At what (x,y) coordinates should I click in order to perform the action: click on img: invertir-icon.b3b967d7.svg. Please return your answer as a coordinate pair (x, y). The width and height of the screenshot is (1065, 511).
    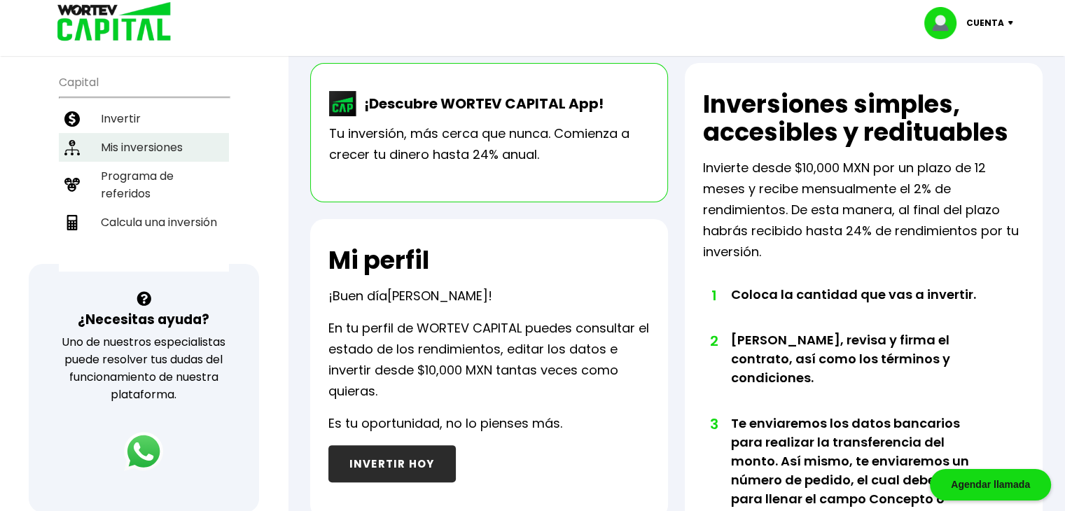
    Looking at the image, I should click on (72, 119).